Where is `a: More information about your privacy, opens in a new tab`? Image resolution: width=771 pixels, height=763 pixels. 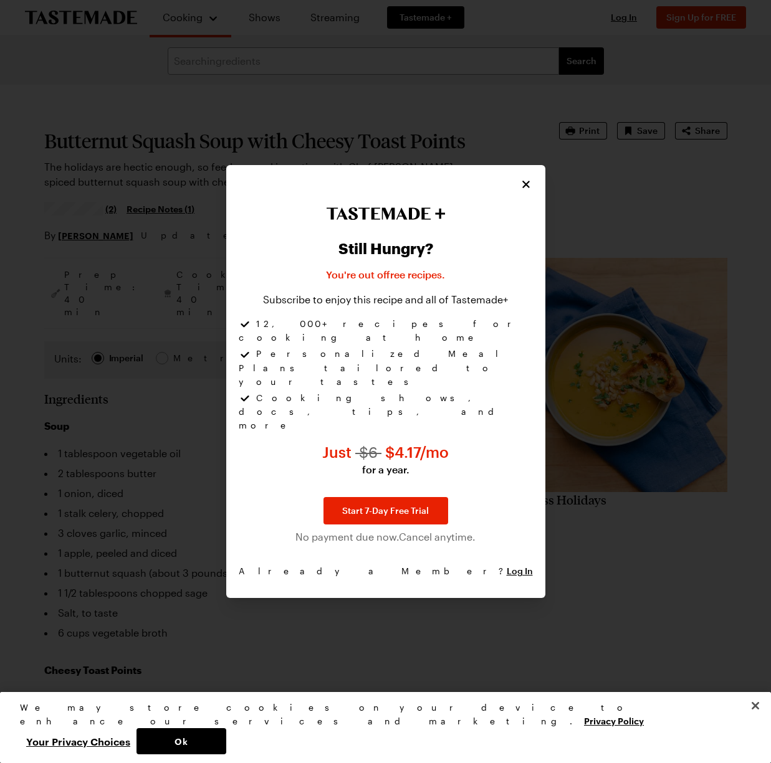 a: More information about your privacy, opens in a new tab is located at coordinates (614, 720).